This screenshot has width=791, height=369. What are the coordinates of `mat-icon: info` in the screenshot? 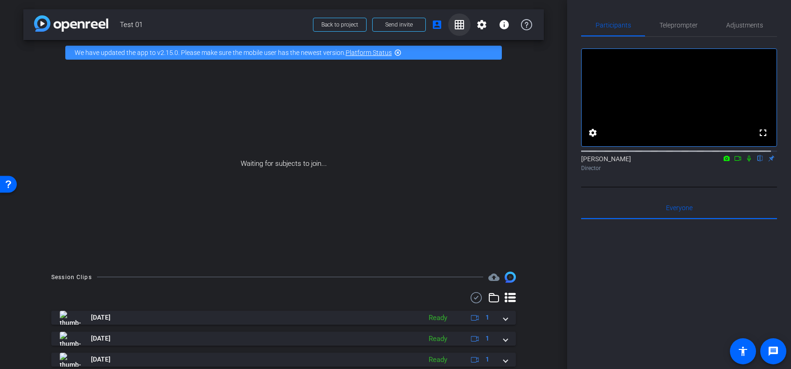 It's located at (504, 25).